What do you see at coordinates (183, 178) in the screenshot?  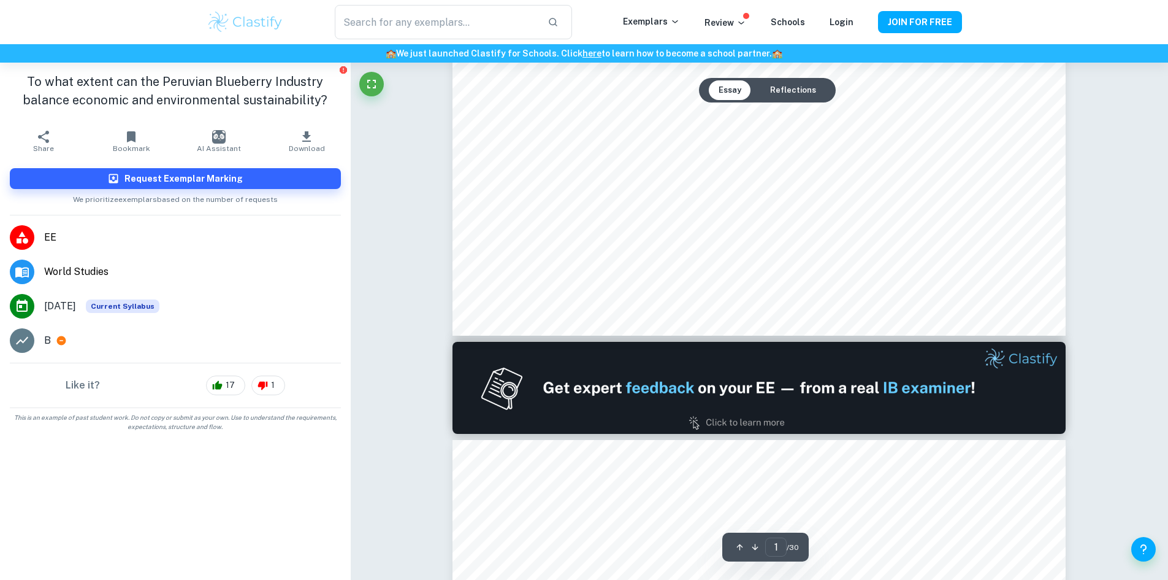 I see `h6: Request Exemplar Marking` at bounding box center [183, 178].